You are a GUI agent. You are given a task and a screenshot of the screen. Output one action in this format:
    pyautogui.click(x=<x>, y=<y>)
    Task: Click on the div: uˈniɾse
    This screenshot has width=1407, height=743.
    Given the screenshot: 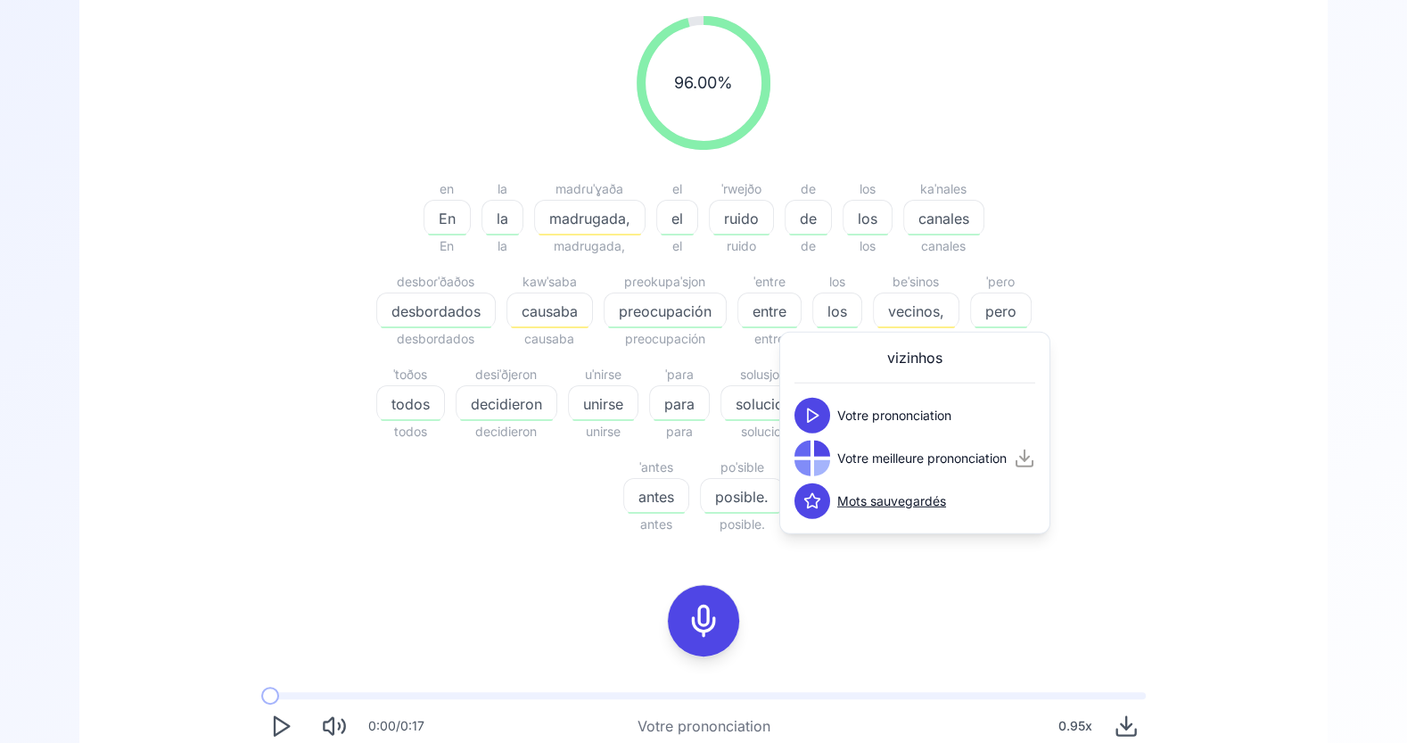 What is the action you would take?
    pyautogui.click(x=603, y=374)
    